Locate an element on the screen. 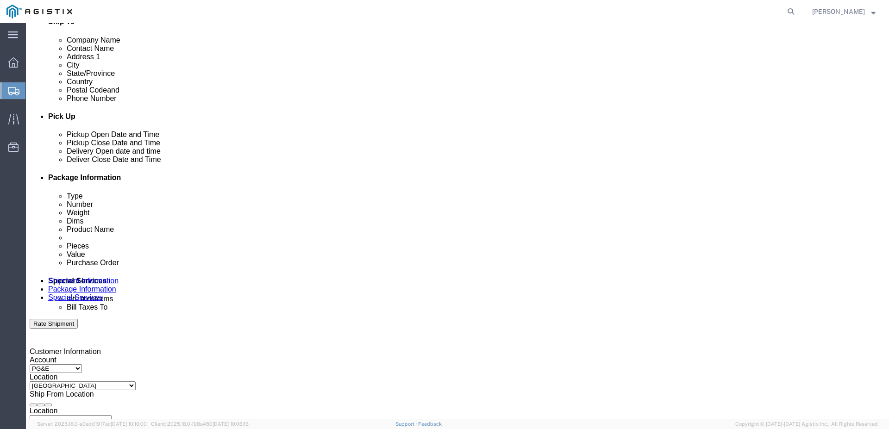 The width and height of the screenshot is (889, 429). span: Server: 2025.18.0-a0edd1917ac is located at coordinates (92, 424).